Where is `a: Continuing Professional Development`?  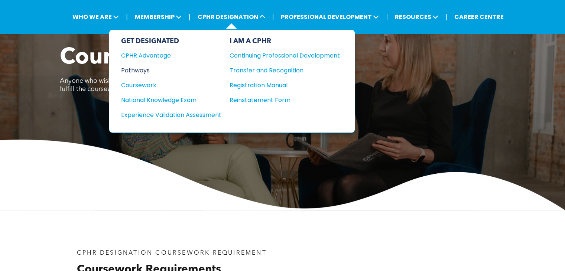 a: Continuing Professional Development is located at coordinates (285, 55).